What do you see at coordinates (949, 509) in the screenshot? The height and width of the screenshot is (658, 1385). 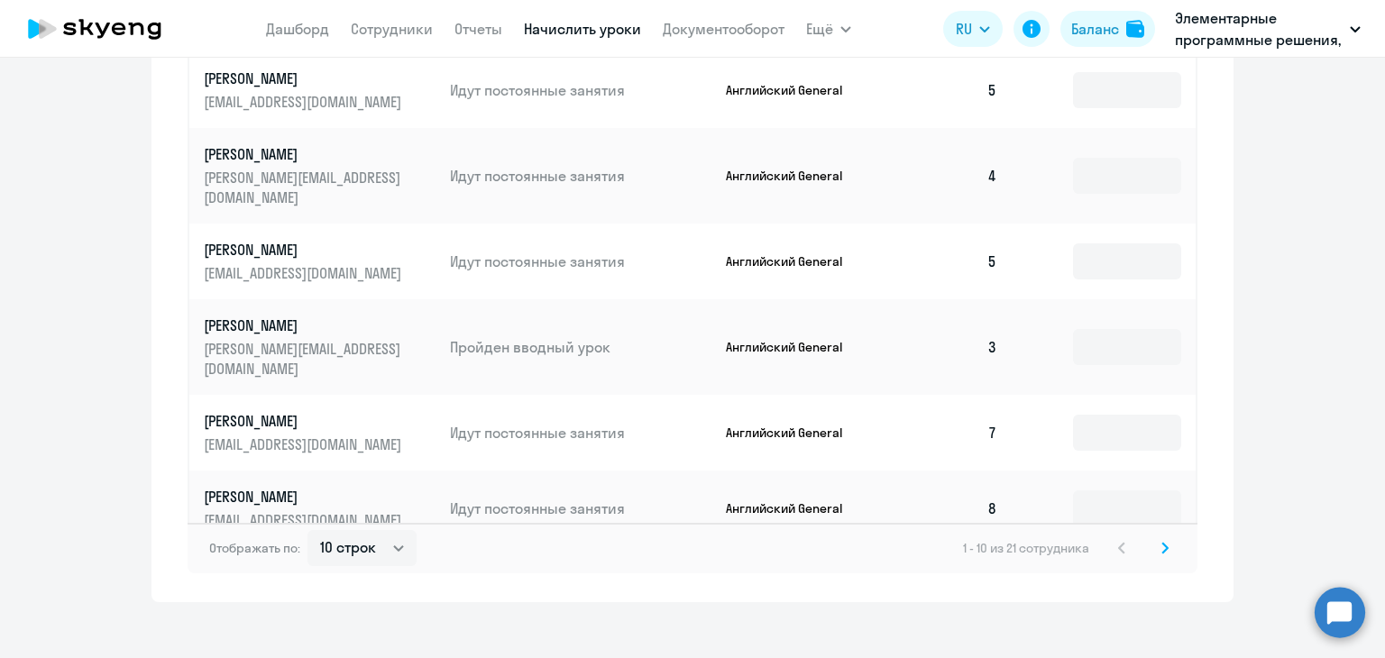 I see `td: 8` at bounding box center [949, 509].